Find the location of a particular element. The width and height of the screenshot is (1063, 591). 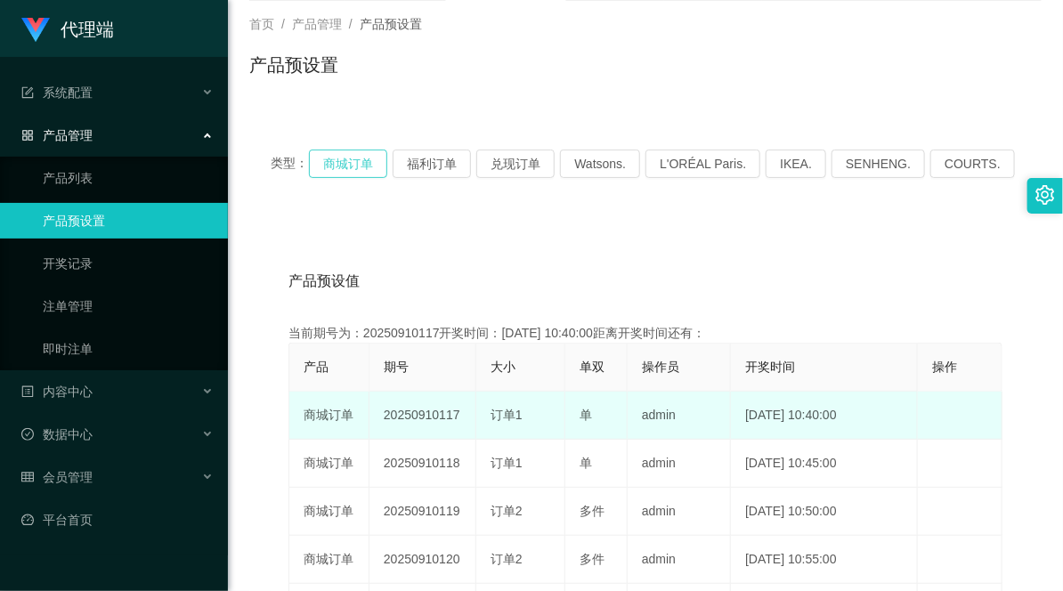

i: 图标: form is located at coordinates (28, 93).